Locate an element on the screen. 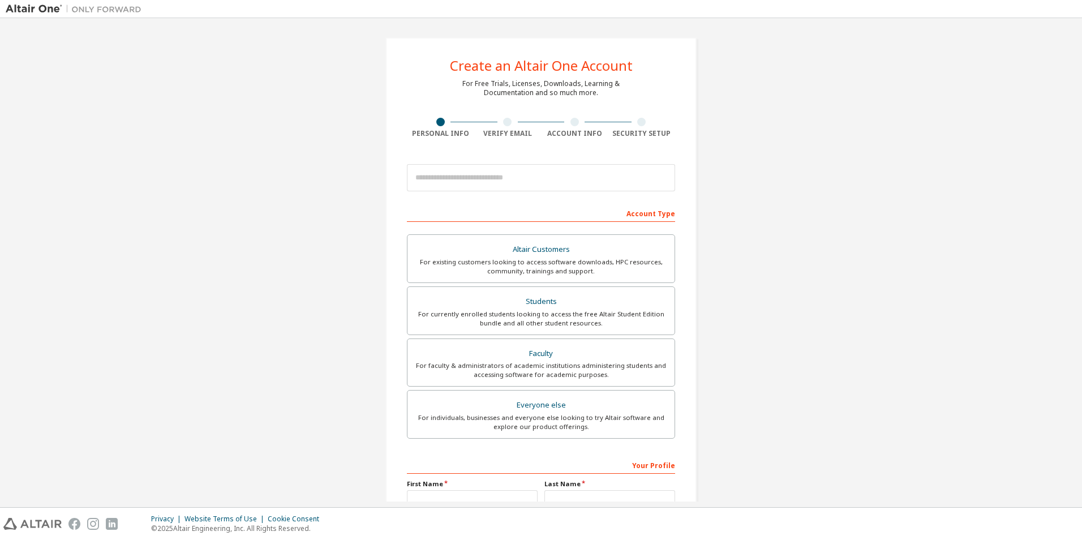  div: Verify Email is located at coordinates (508, 134).